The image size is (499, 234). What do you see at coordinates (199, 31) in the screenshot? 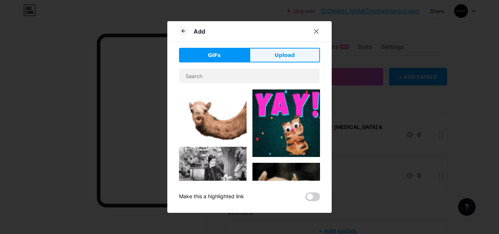
I see `div: Add` at bounding box center [199, 31].